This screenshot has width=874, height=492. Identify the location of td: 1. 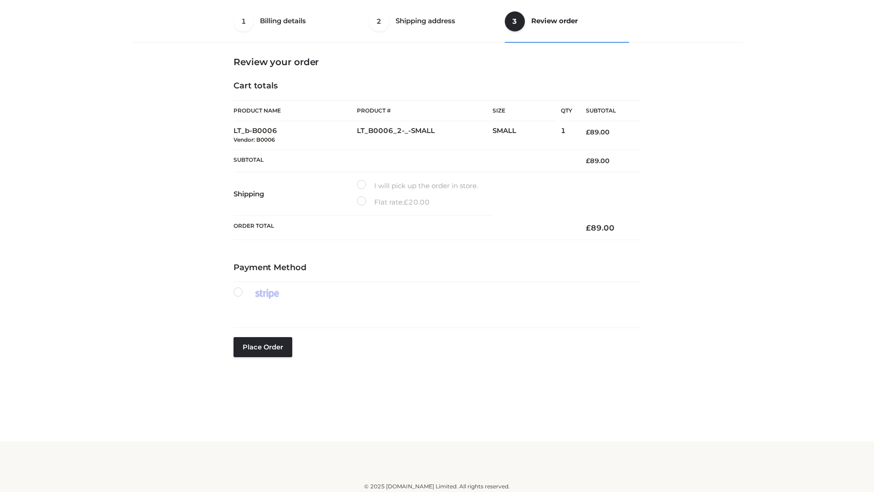
(567, 135).